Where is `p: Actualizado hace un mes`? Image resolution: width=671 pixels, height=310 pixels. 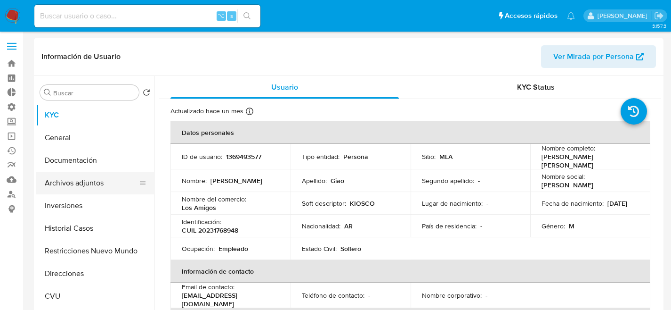
p: Actualizado hace un mes is located at coordinates (207, 111).